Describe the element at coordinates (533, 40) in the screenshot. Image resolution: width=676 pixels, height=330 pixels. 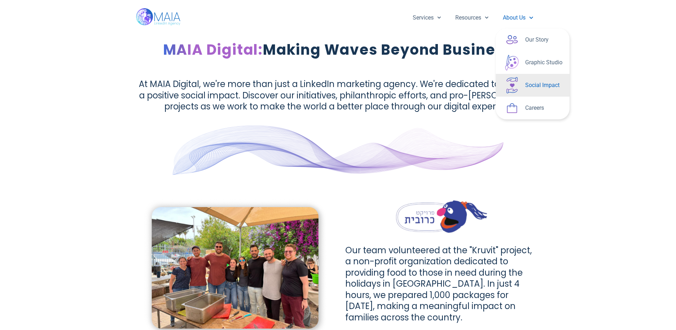
I see `a: Our Story` at that location.